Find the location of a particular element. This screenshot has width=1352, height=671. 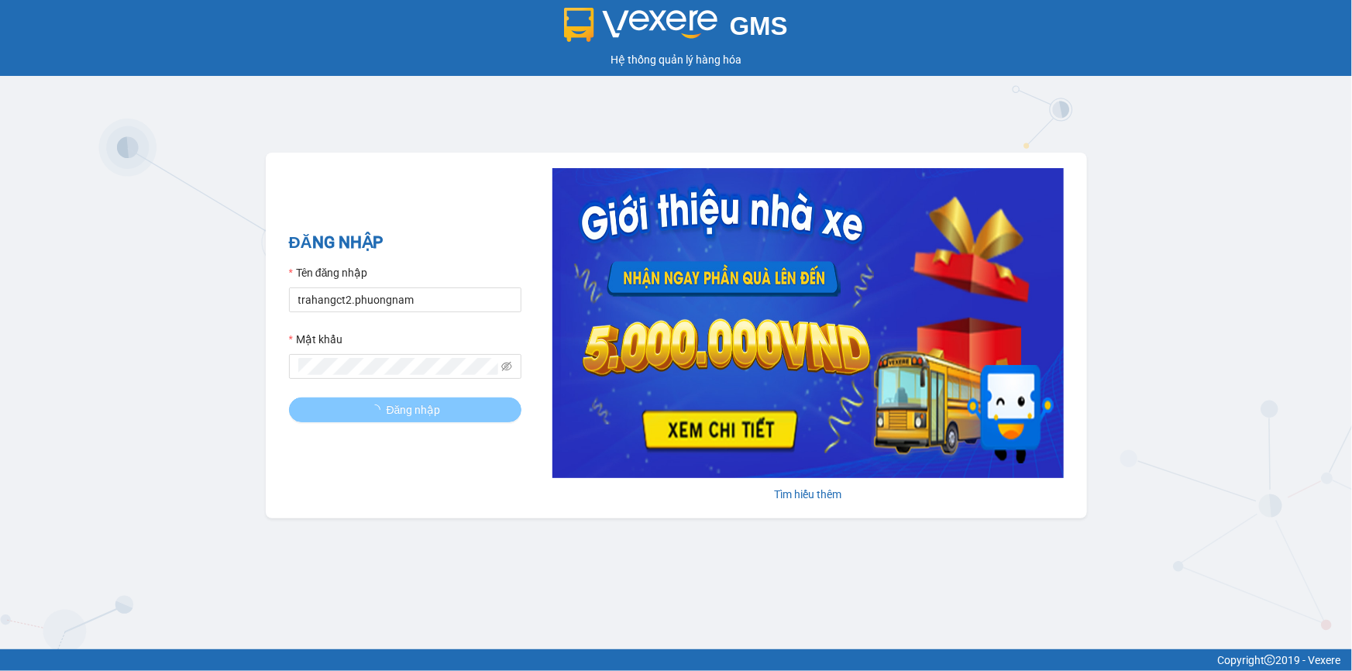

input: Mật khẩu is located at coordinates (398, 367).